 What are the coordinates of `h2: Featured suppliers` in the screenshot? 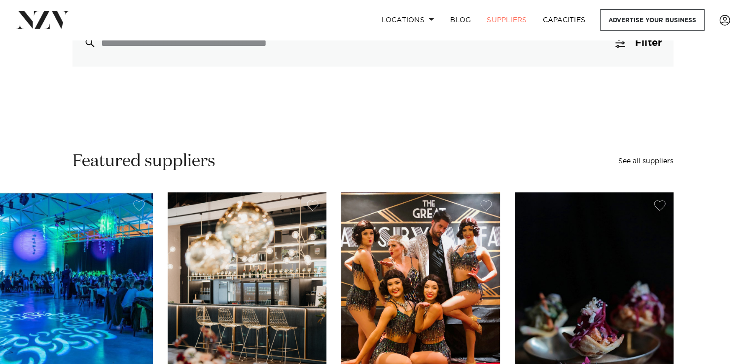 It's located at (144, 161).